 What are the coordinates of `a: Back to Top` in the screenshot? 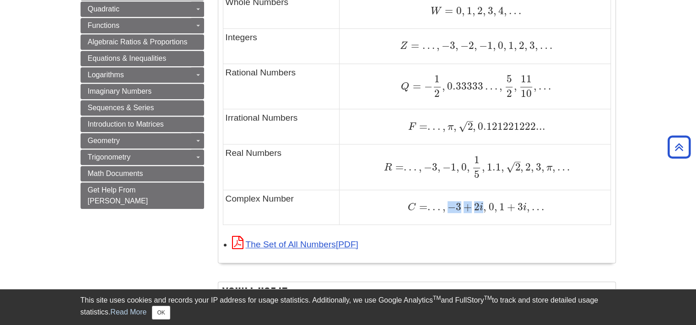 It's located at (679, 147).